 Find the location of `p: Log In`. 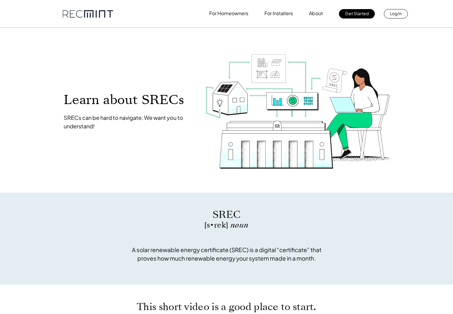

p: Log In is located at coordinates (396, 13).